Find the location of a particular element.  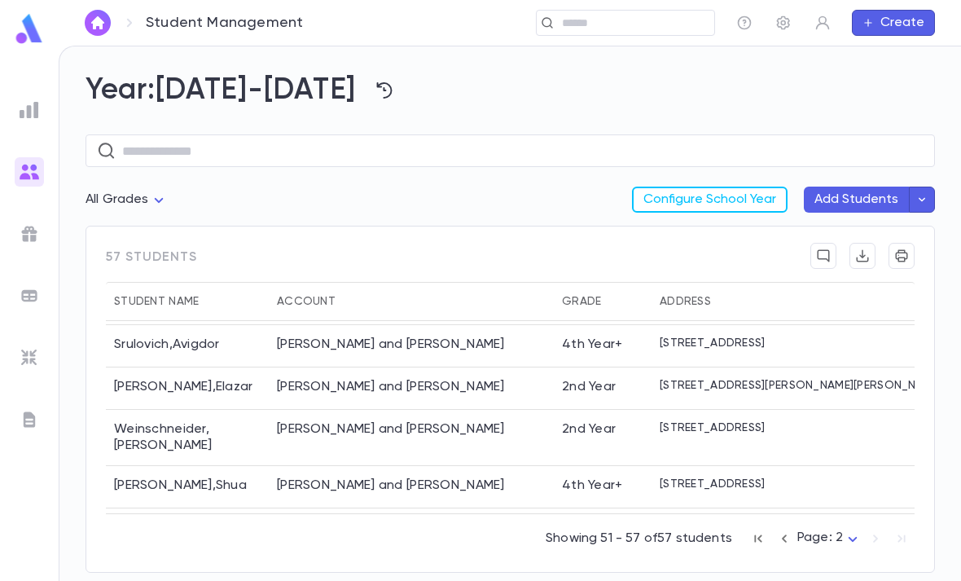

button: Add Students is located at coordinates (856, 200).